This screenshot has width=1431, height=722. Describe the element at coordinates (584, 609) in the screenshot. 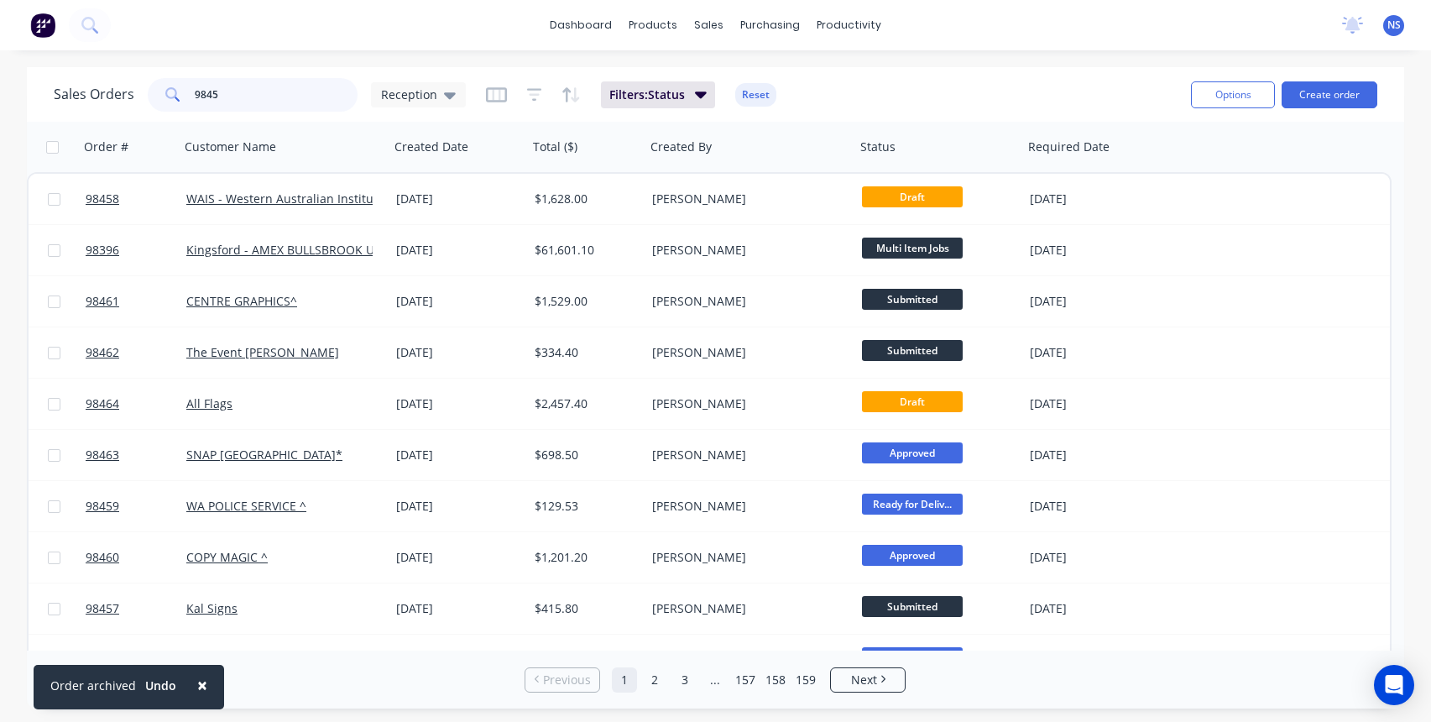

I see `div: $415.80` at that location.